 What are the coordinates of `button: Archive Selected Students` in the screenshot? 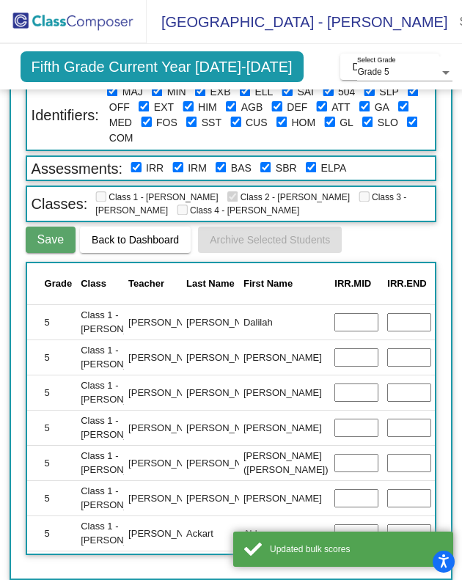 It's located at (270, 240).